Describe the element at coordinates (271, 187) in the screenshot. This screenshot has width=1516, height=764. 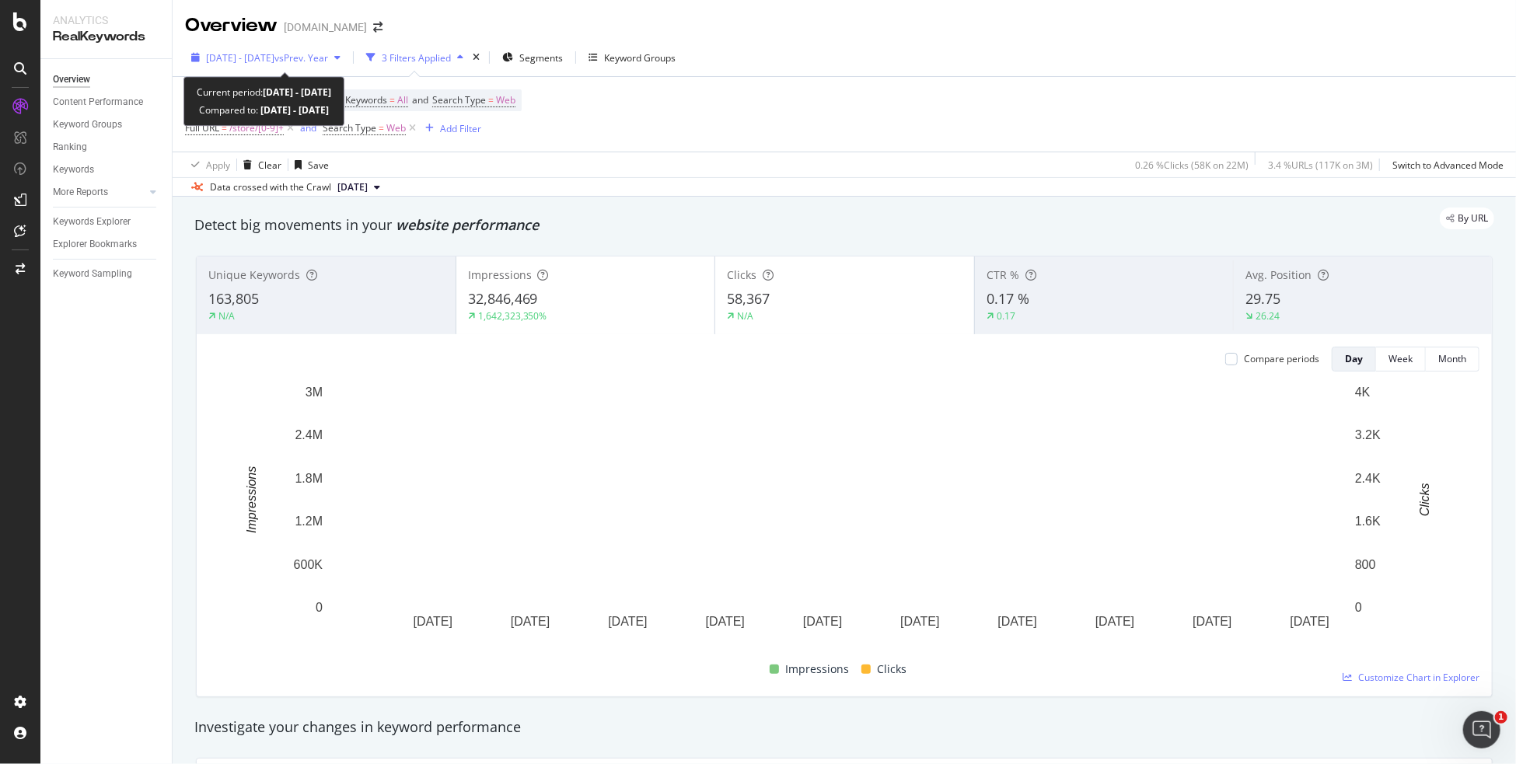
I see `div: Data crossed with the Crawl` at that location.